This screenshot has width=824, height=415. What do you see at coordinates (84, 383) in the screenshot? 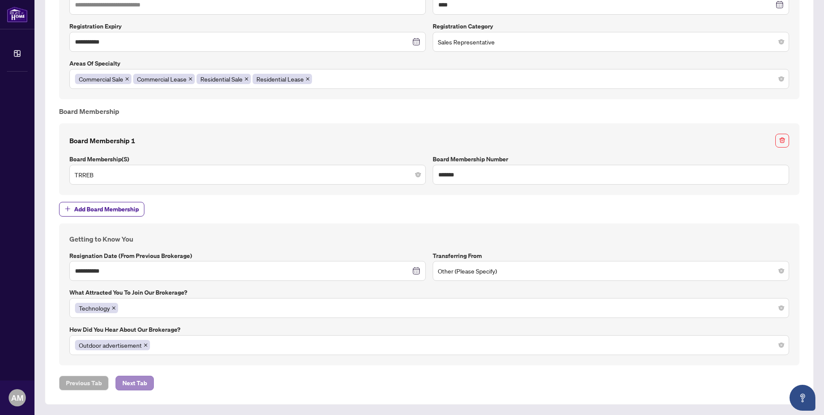
I see `button: Previous Tab` at bounding box center [84, 383].